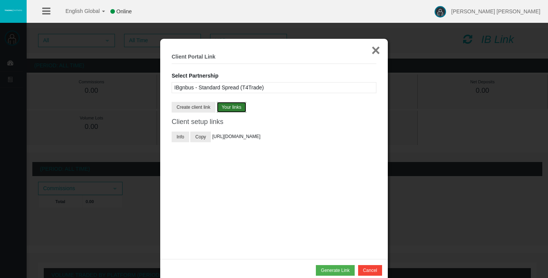 Image resolution: width=548 pixels, height=278 pixels. What do you see at coordinates (13, 10) in the screenshot?
I see `img: logo.svg` at bounding box center [13, 10].